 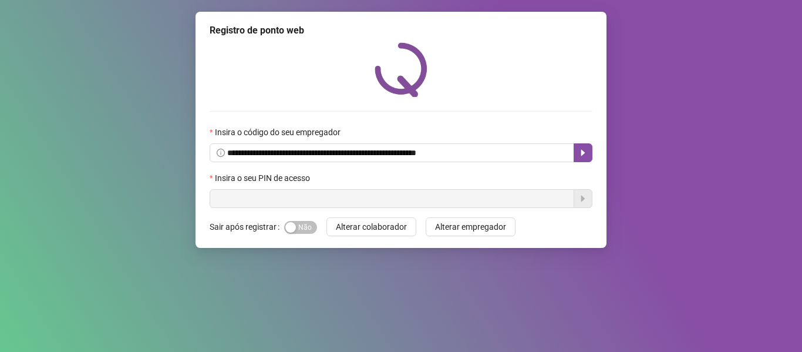 I want to click on button: Alterar colaborador, so click(x=371, y=227).